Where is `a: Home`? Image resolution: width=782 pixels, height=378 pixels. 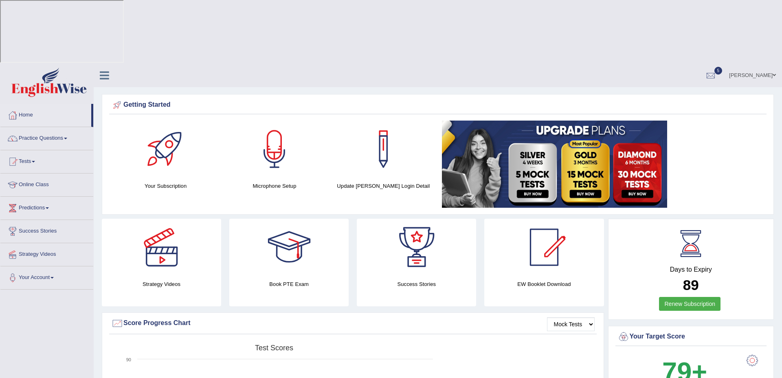 a: Home is located at coordinates (46, 114).